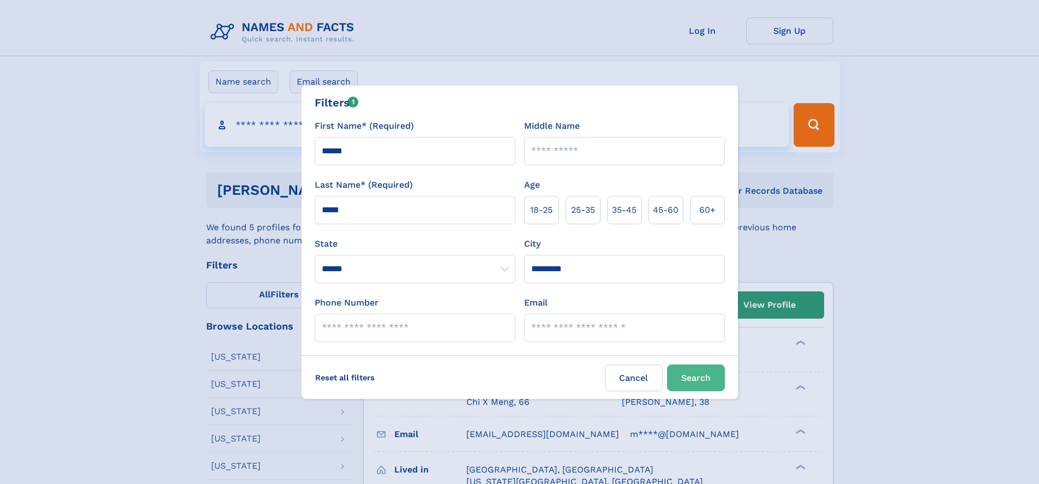  Describe the element at coordinates (708, 210) in the screenshot. I see `span: 60+` at that location.